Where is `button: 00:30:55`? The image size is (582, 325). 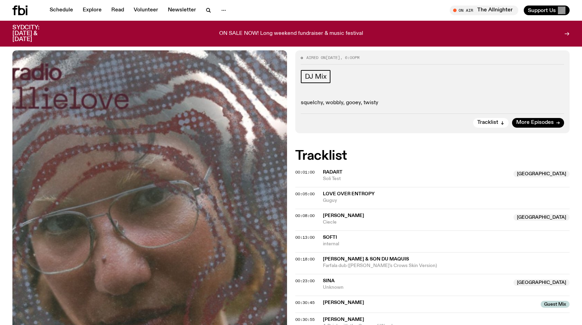 button: 00:30:55 is located at coordinates (305, 319).